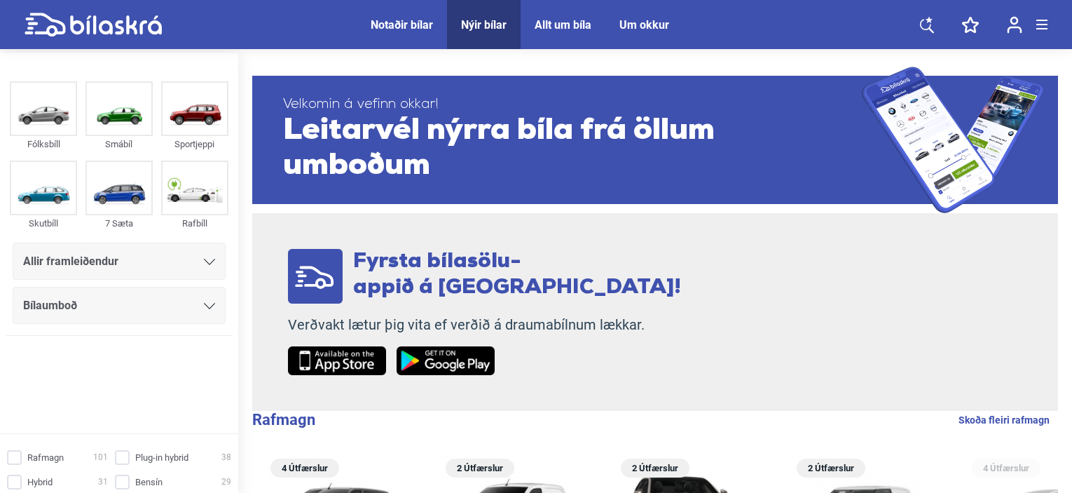  What do you see at coordinates (195, 144) in the screenshot?
I see `div: Sportjeppi` at bounding box center [195, 144].